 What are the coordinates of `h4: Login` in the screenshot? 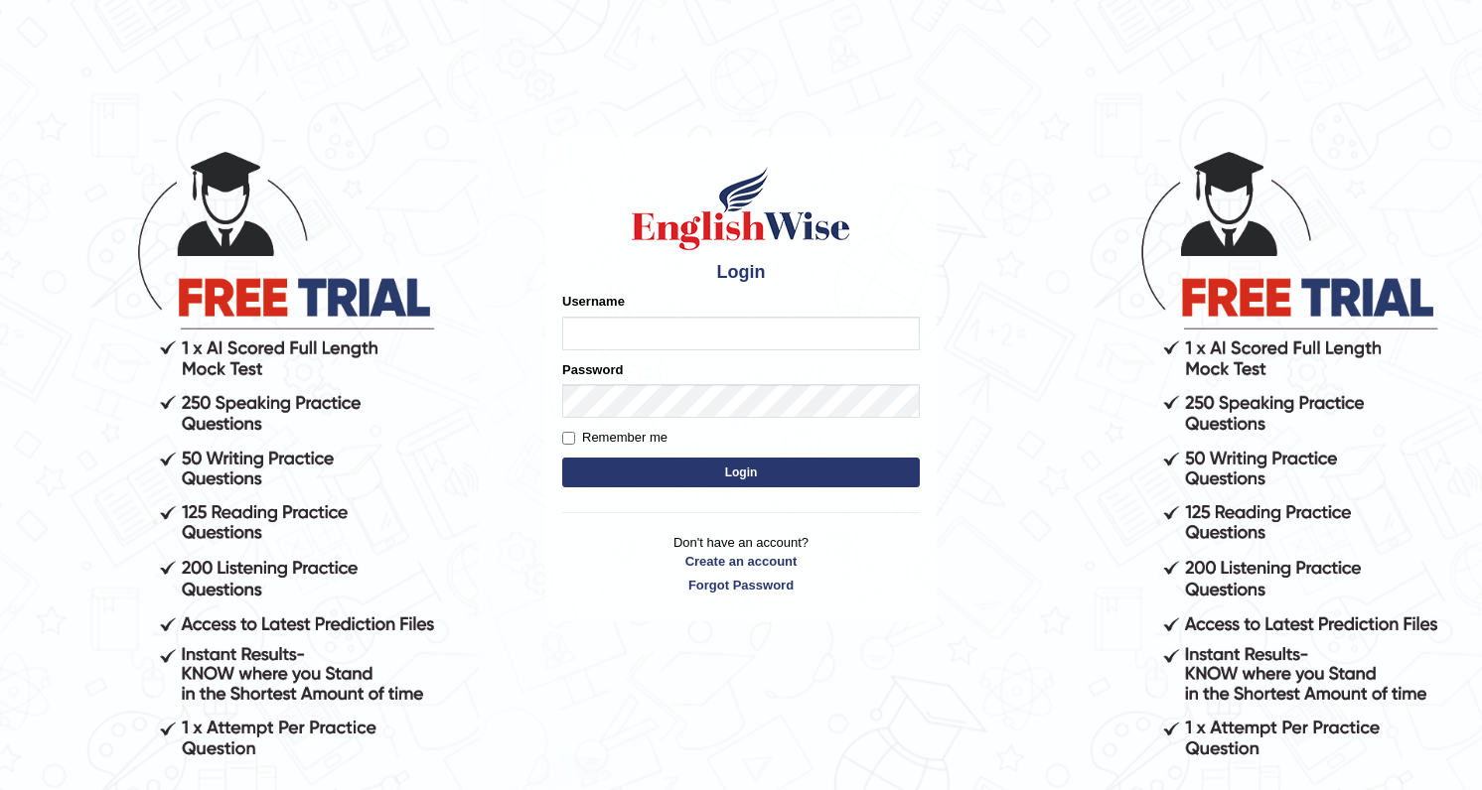 It's located at (741, 273).